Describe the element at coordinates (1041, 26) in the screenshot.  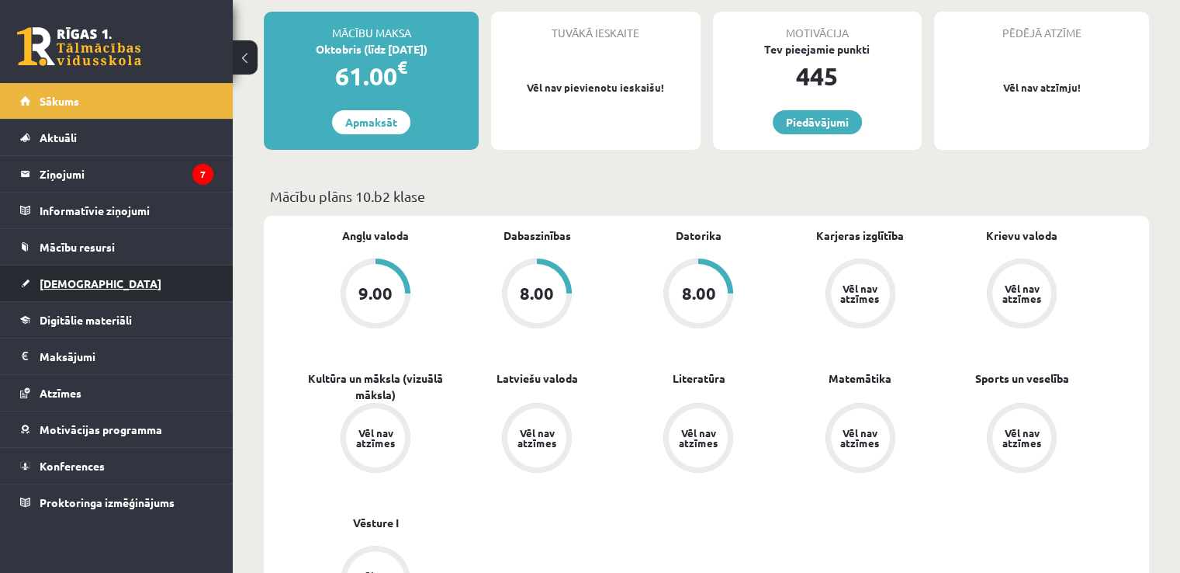
I see `div: Pēdējā atzīme` at that location.